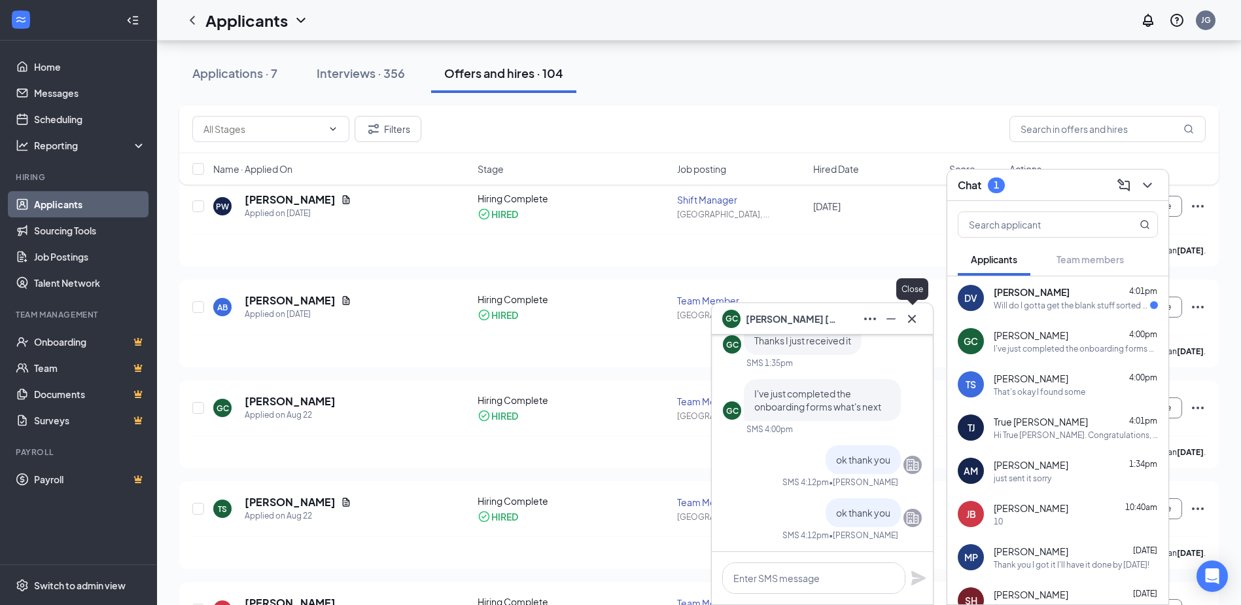 This screenshot has height=605, width=1241. What do you see at coordinates (1072, 305) in the screenshot?
I see `div: Will do I gotta get the blank stuff sorted out` at bounding box center [1072, 305].